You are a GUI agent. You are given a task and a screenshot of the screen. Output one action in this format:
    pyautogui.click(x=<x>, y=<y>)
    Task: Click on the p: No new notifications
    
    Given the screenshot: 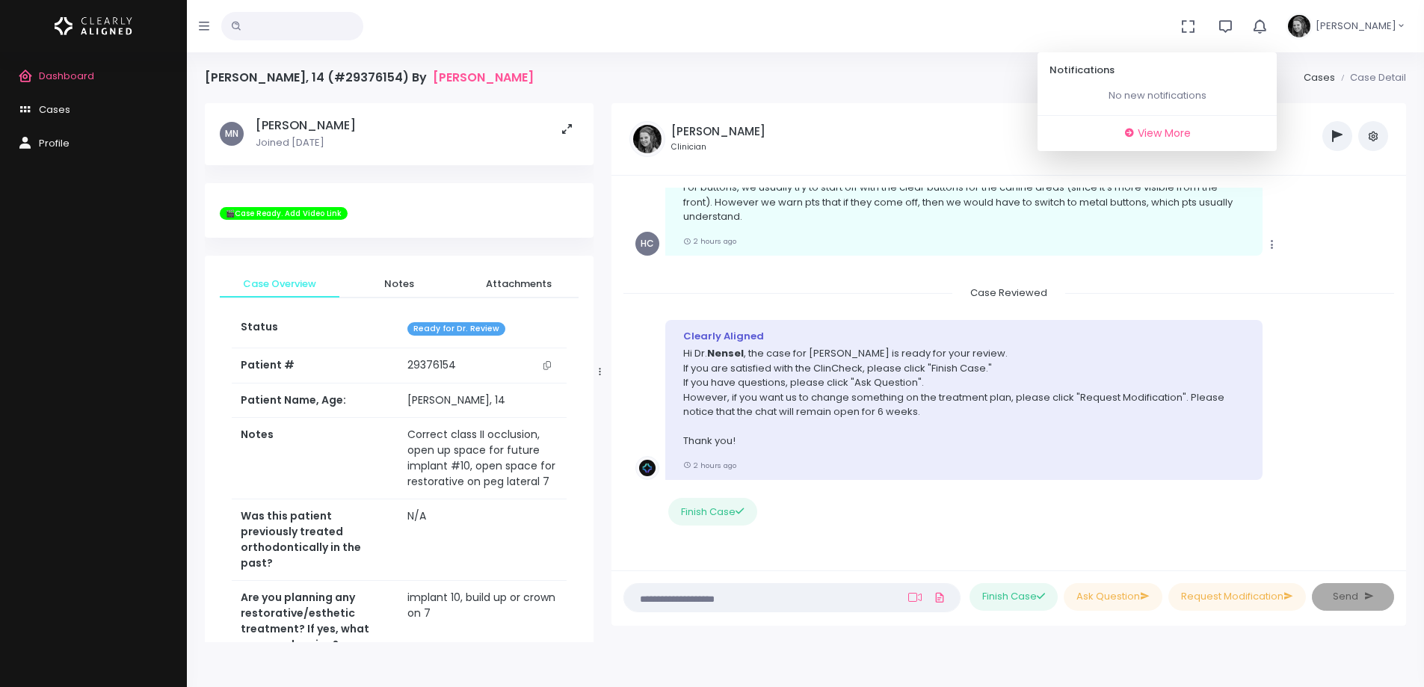 What is the action you would take?
    pyautogui.click(x=1157, y=96)
    